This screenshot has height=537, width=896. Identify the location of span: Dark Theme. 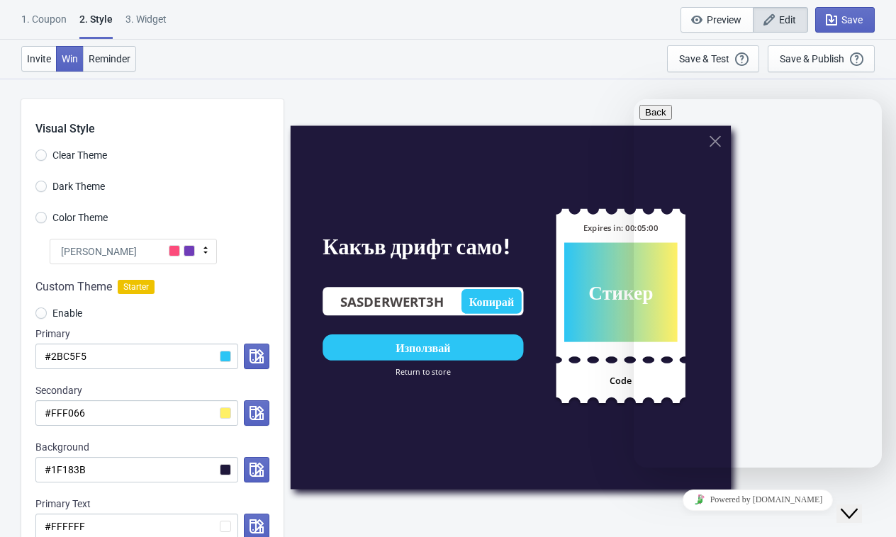
(79, 186).